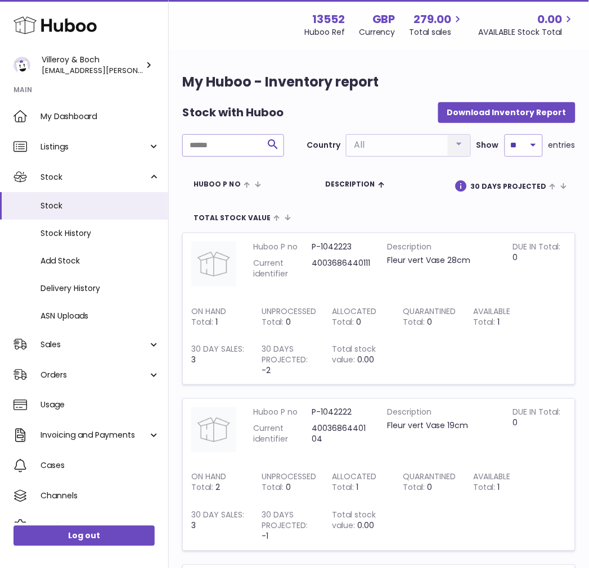 The width and height of the screenshot is (589, 568). Describe the element at coordinates (232, 218) in the screenshot. I see `span: Total stock value` at that location.